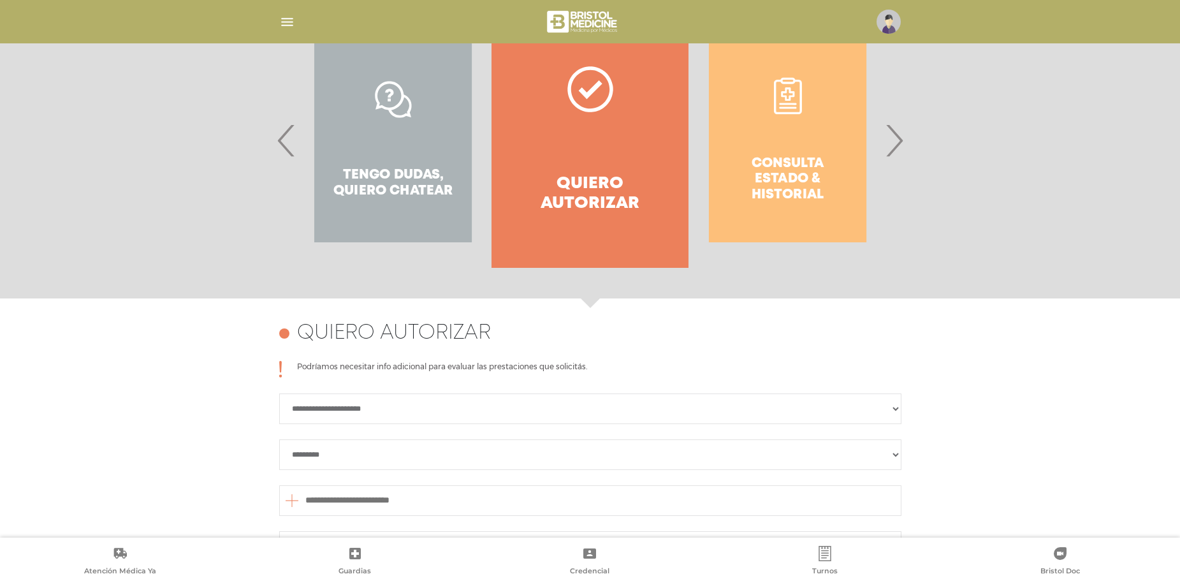 The width and height of the screenshot is (1180, 581). I want to click on img: profile-placeholder.svg, so click(888, 22).